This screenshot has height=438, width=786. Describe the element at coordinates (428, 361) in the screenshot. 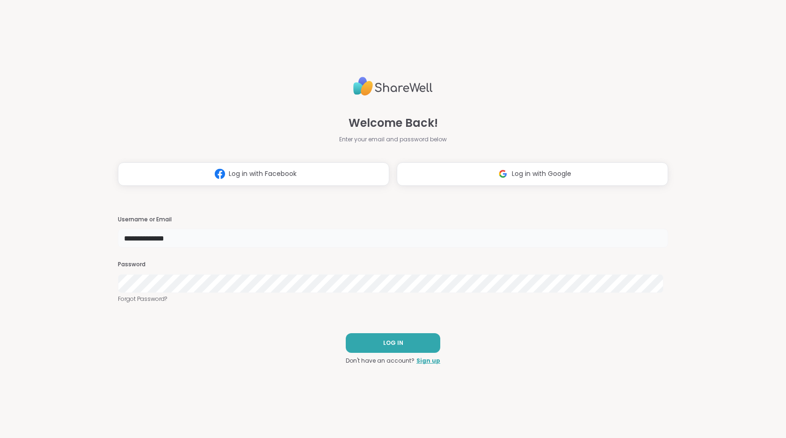

I see `a: Sign up` at that location.